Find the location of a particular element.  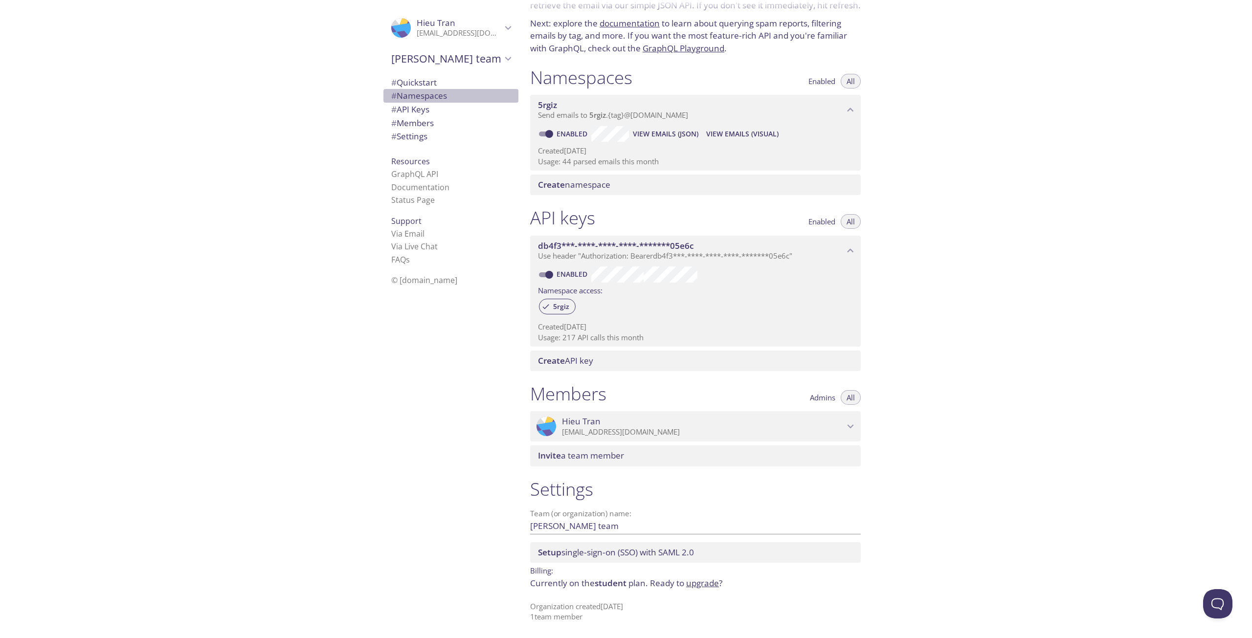

span: Namespaces is located at coordinates (419, 95).